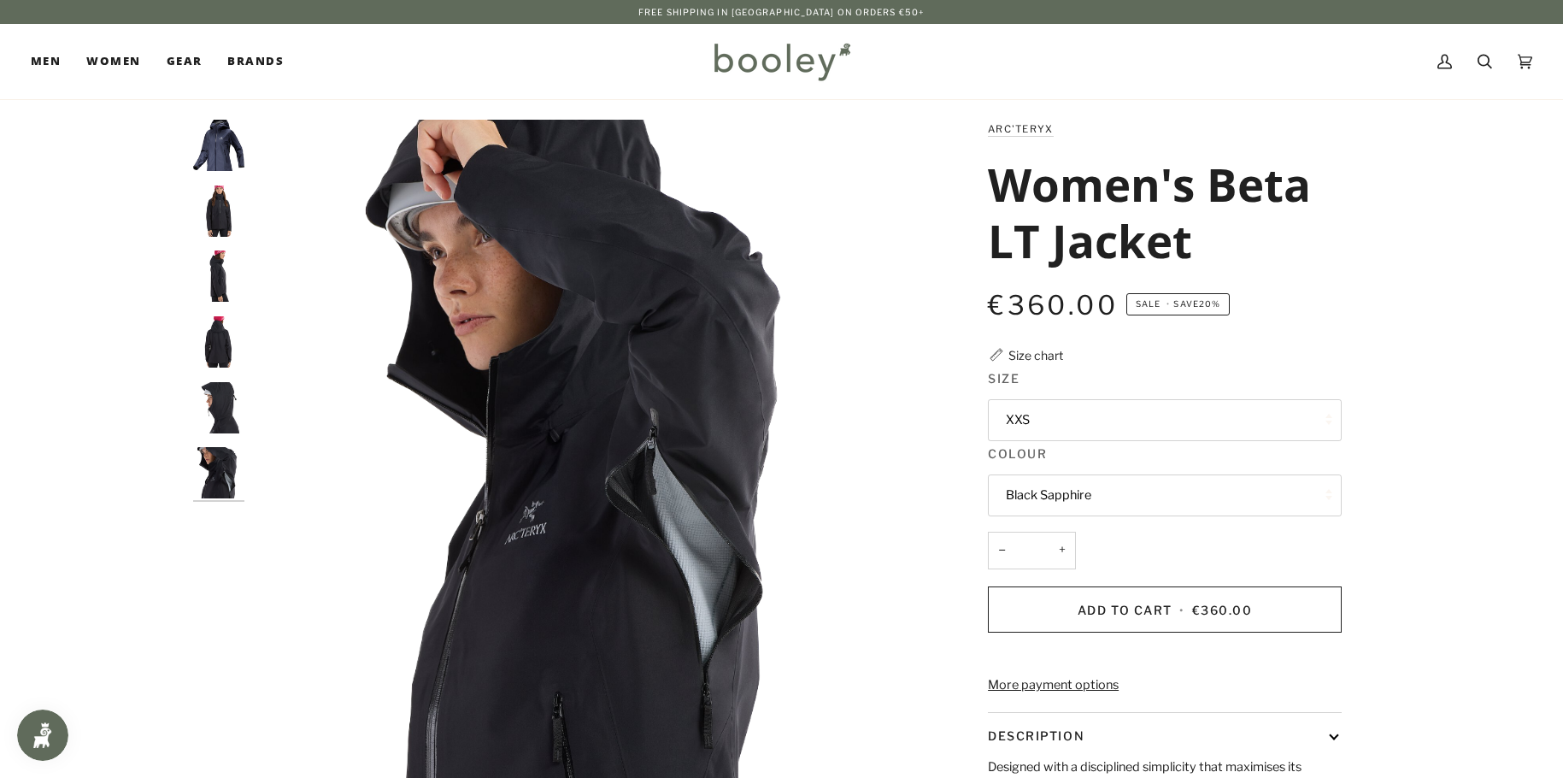  Describe the element at coordinates (219, 145) in the screenshot. I see `img: Arc'Teryx Women's Beta LT Jacket Black Sapphire - Booley Galway` at that location.